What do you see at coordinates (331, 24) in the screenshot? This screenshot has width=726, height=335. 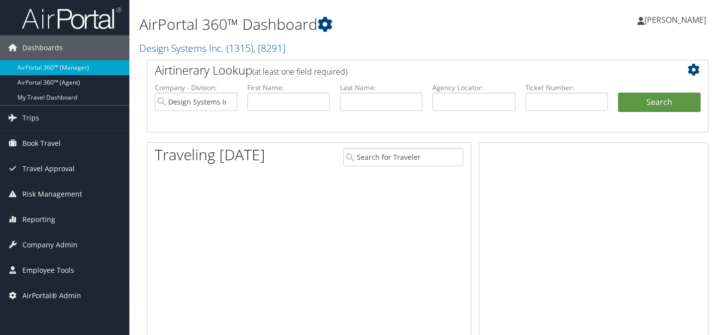 I see `h1: AirPortal 360™ Dashboard` at bounding box center [331, 24].